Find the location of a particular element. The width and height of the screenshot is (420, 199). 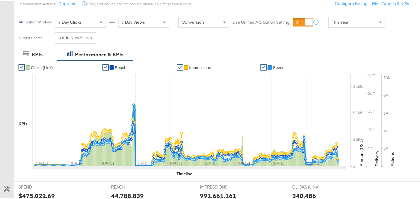

div: Filter & Search: is located at coordinates (31, 37).